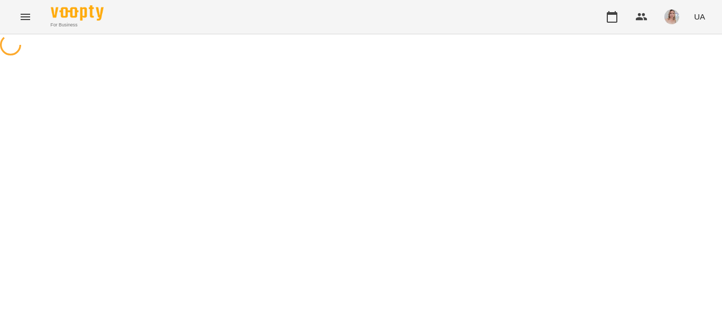 This screenshot has width=722, height=330. I want to click on img: eda384b473dbfcce8544b7d12c621b9b.jpeg, so click(672, 17).